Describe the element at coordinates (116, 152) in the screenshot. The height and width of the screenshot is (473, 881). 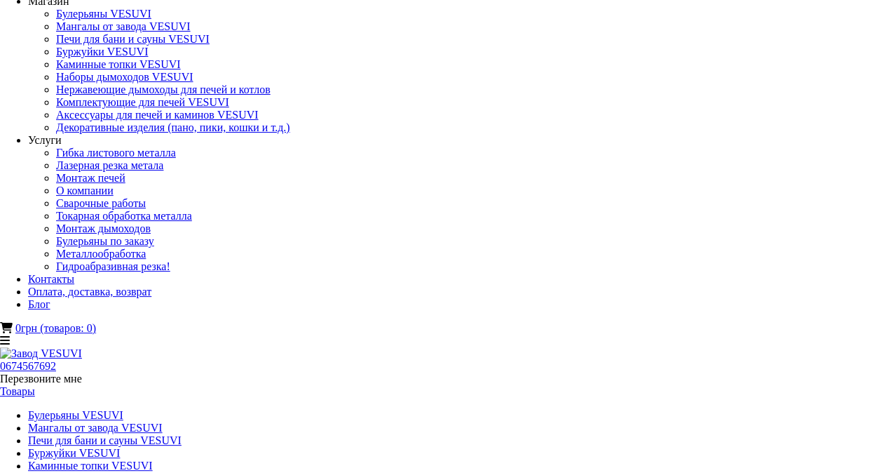
I see `a: Гибка листового металла` at that location.